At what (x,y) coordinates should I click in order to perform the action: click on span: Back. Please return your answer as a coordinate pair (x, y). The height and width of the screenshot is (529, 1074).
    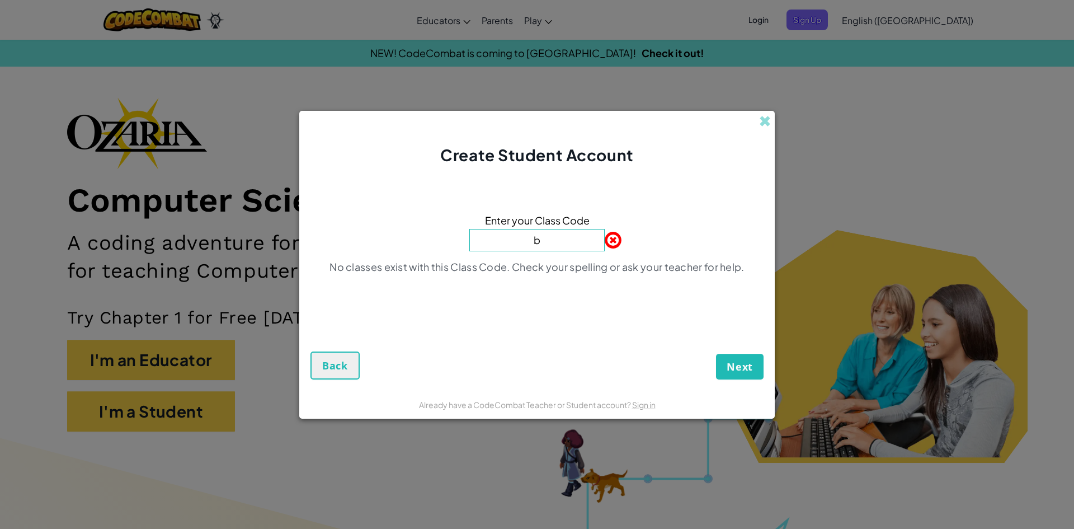
    Looking at the image, I should click on (335, 365).